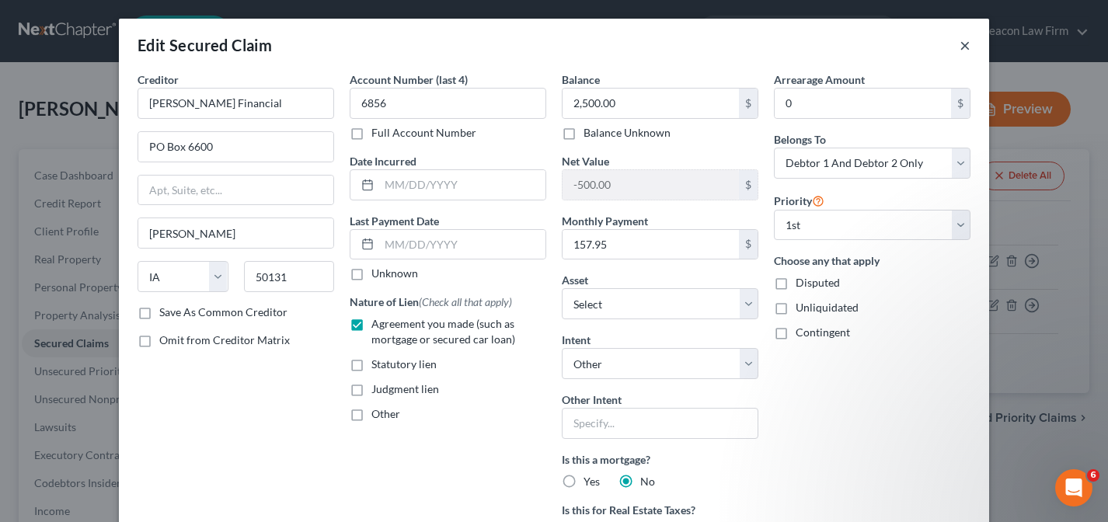 The height and width of the screenshot is (522, 1108). I want to click on label: Arrearage Amount, so click(819, 79).